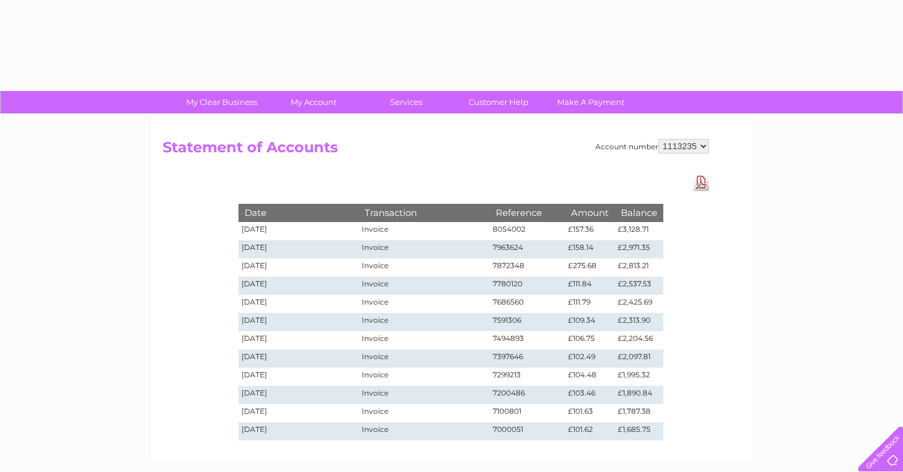 This screenshot has width=903, height=472. I want to click on td: 7494893, so click(527, 340).